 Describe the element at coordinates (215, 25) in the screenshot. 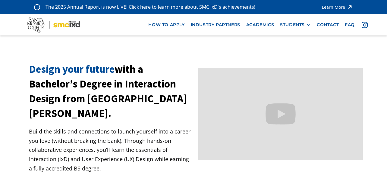

I see `a: industry partners` at that location.